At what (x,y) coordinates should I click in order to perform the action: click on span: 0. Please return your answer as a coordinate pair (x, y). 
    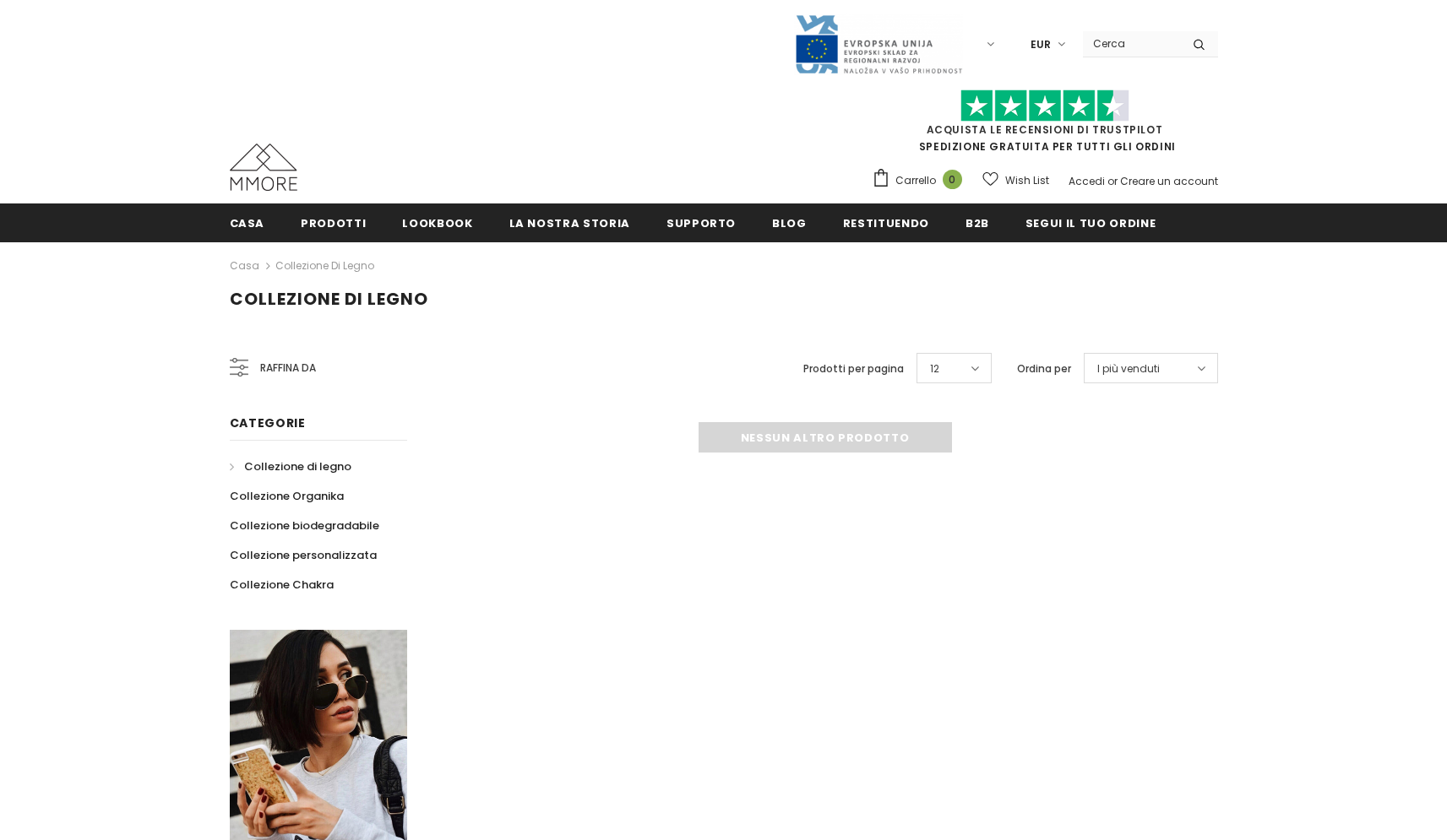
    Looking at the image, I should click on (952, 179).